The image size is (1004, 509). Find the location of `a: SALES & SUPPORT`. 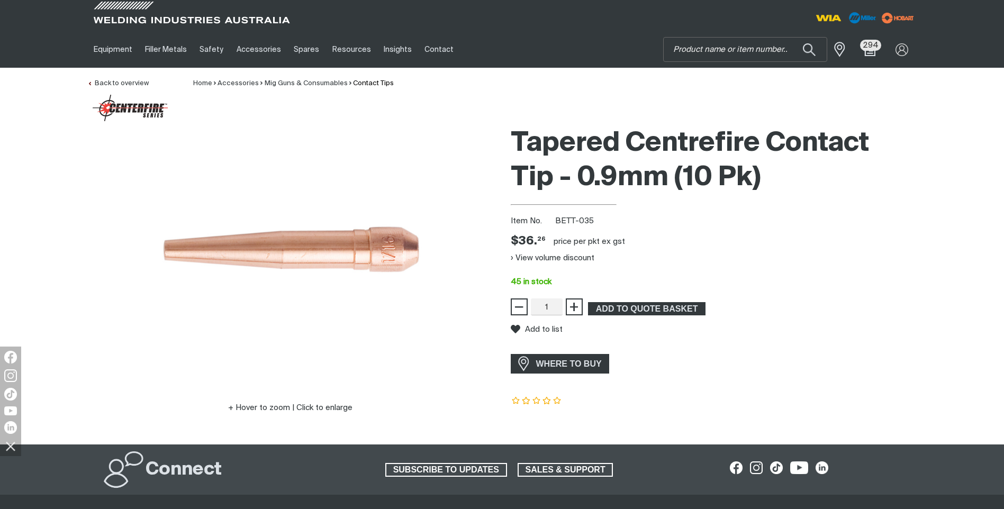

a: SALES & SUPPORT is located at coordinates (565, 470).